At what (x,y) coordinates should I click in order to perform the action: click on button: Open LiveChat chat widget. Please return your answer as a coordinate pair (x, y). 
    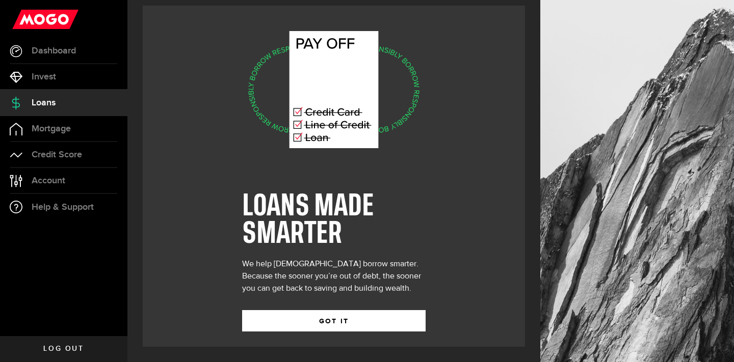
    Looking at the image, I should click on (23, 19).